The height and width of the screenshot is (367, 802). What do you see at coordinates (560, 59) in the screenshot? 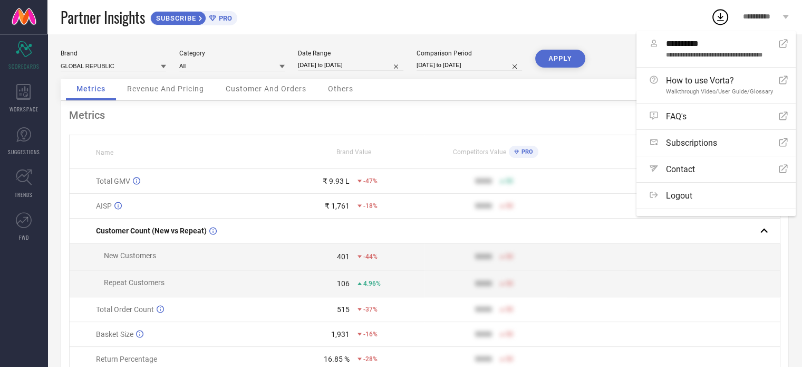
I see `button: APPLY` at bounding box center [560, 59].